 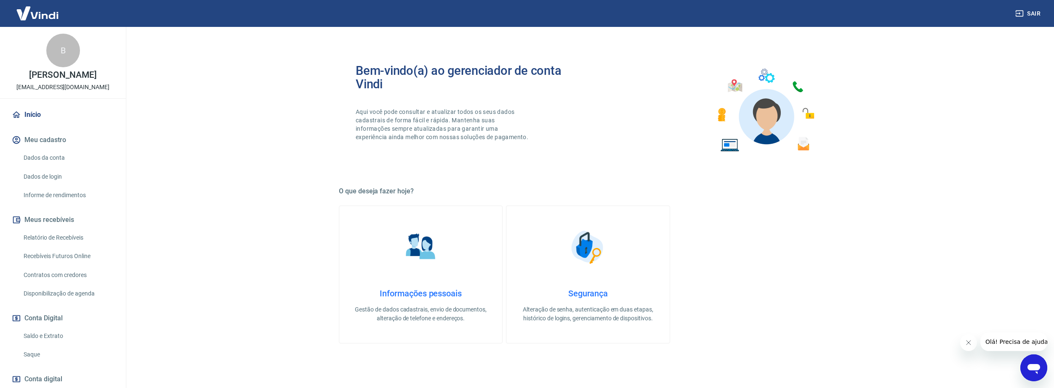 I want to click on button: Sair, so click(x=1029, y=13).